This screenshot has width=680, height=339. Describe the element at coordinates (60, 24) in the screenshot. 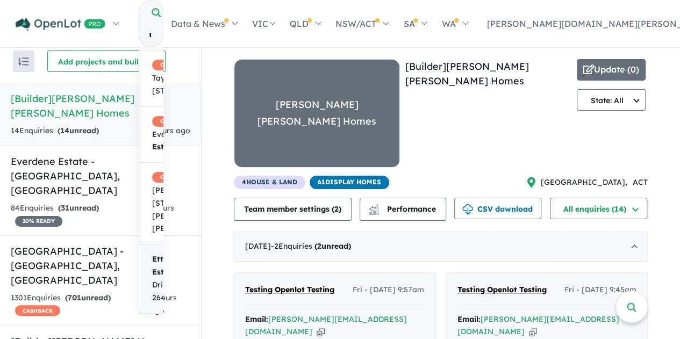

I see `img: Openlot PRO Logo White` at that location.